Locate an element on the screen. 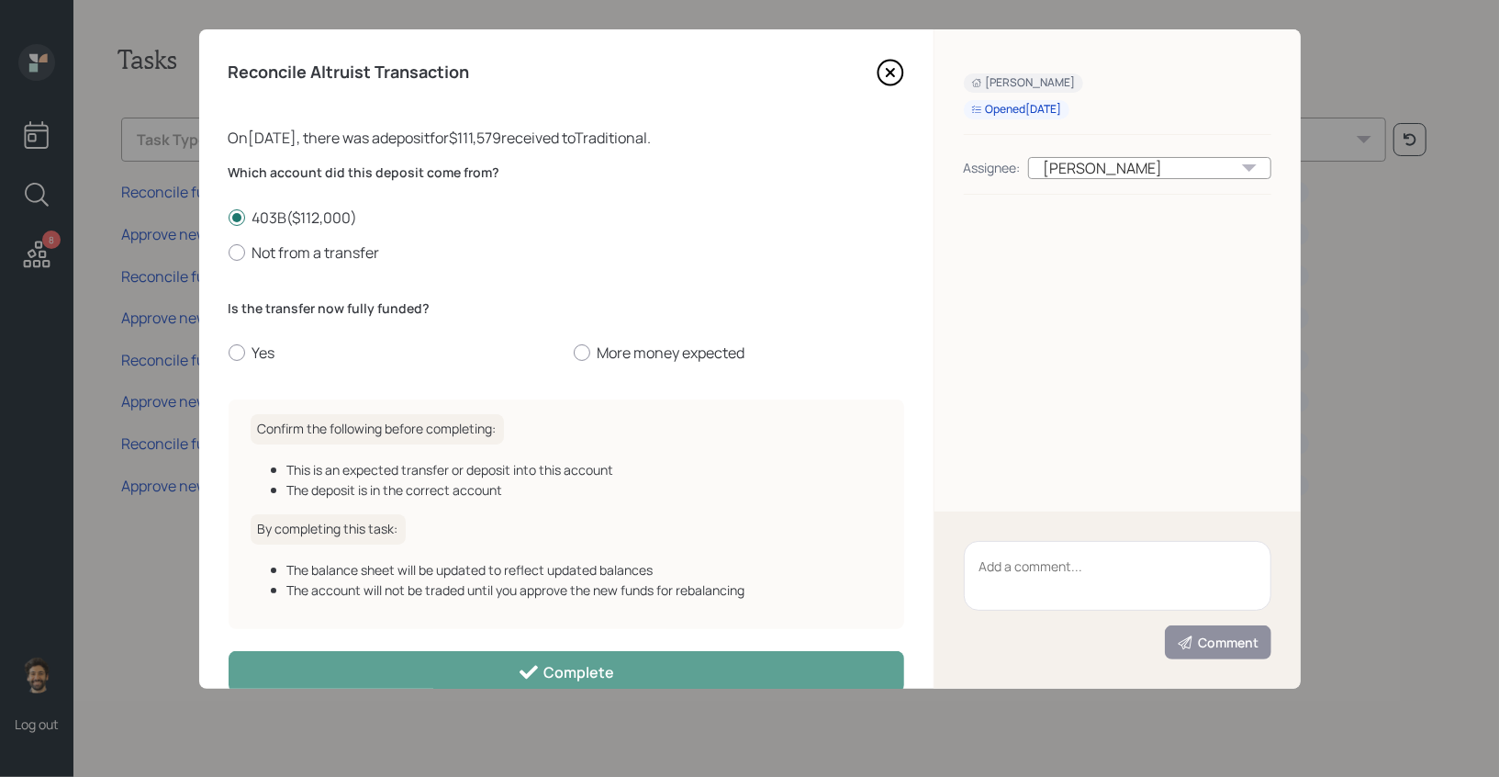 This screenshot has height=777, width=1499. label: Is the transfer now fully funded? is located at coordinates (567, 309).